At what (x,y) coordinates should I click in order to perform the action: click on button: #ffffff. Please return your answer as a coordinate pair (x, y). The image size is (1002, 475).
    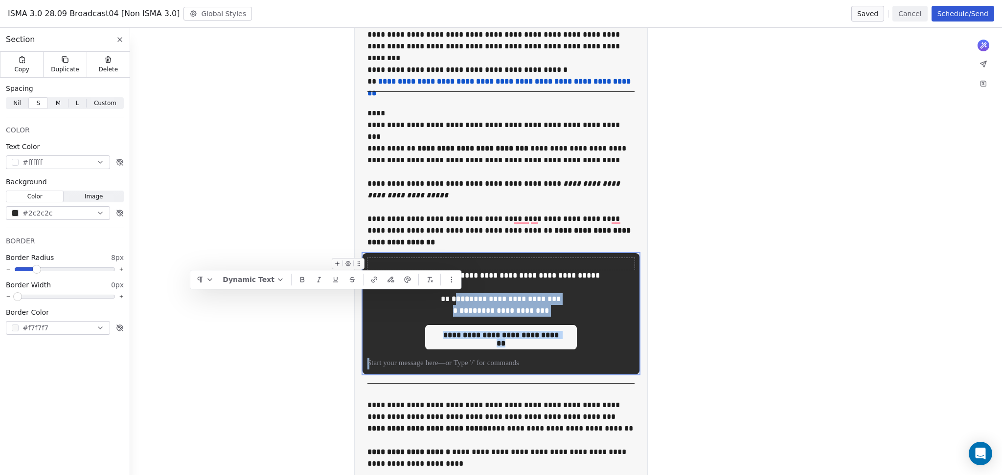
    Looking at the image, I should click on (58, 162).